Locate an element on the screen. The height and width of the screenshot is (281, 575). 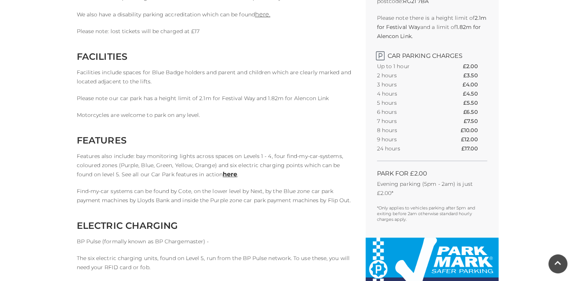
th: £4.00 is located at coordinates (475, 84).